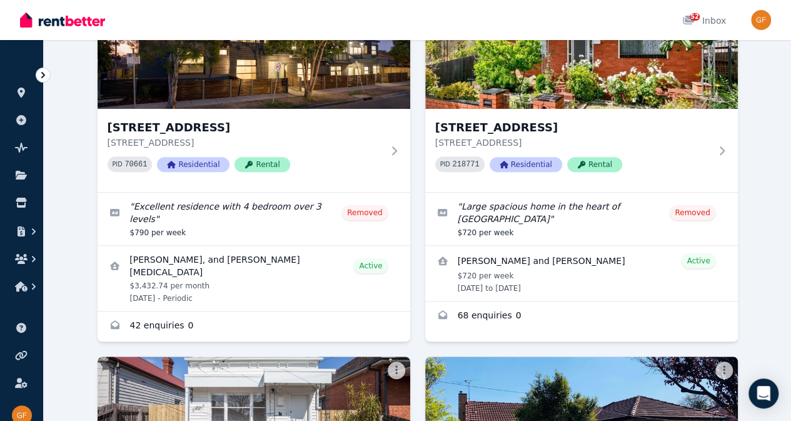  What do you see at coordinates (136, 165) in the screenshot?
I see `code: 70661` at bounding box center [136, 165].